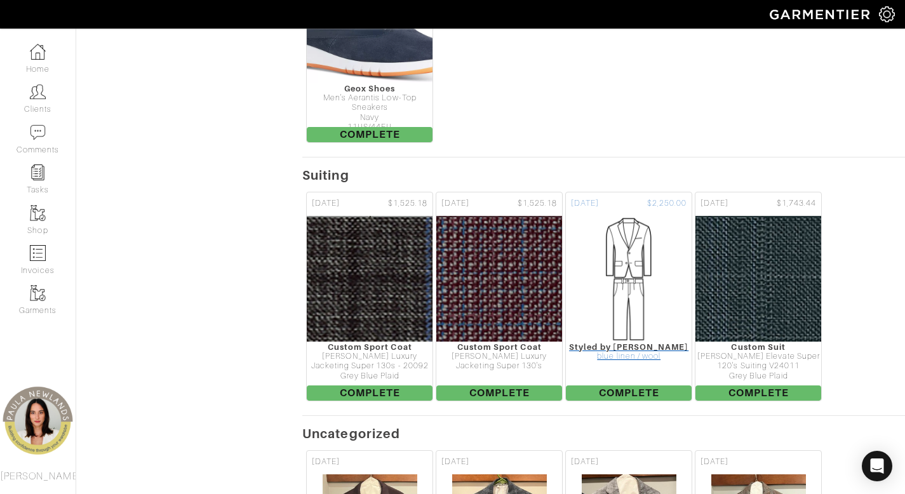 This screenshot has width=905, height=494. Describe the element at coordinates (499, 279) in the screenshot. I see `img: pPi9qcAQ1ruj8WmD1XY1p6oo.jpg` at that location.